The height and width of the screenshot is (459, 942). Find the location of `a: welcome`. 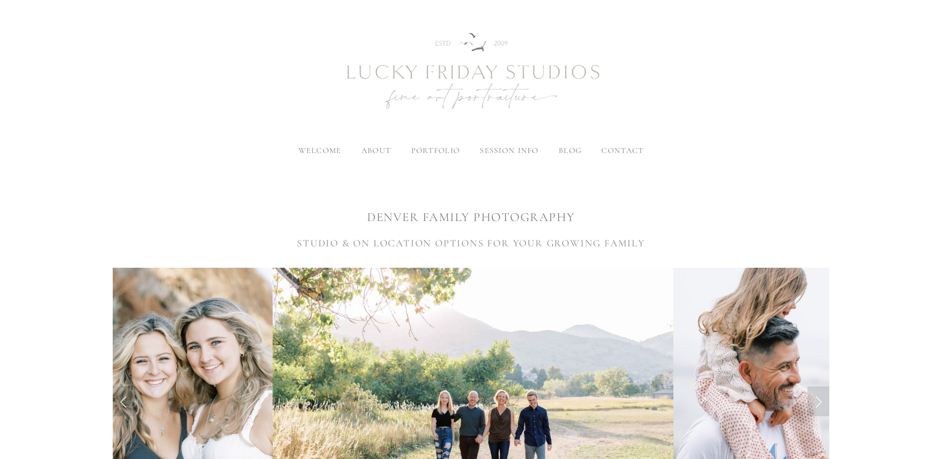

a: welcome is located at coordinates (320, 150).